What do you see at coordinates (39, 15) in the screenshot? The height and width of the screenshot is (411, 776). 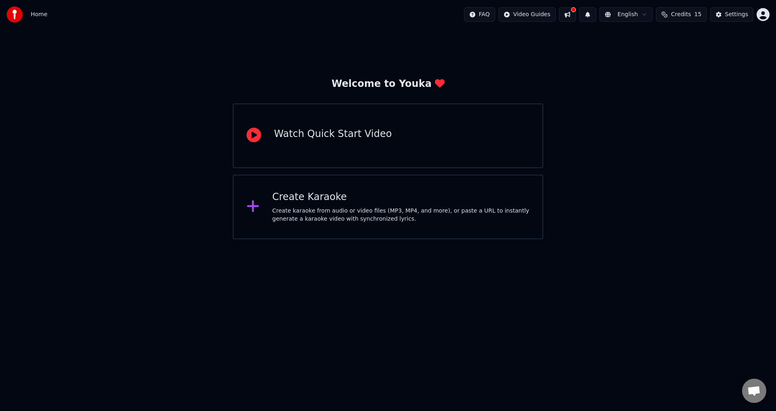 I see `nav: breadcrumb` at bounding box center [39, 15].